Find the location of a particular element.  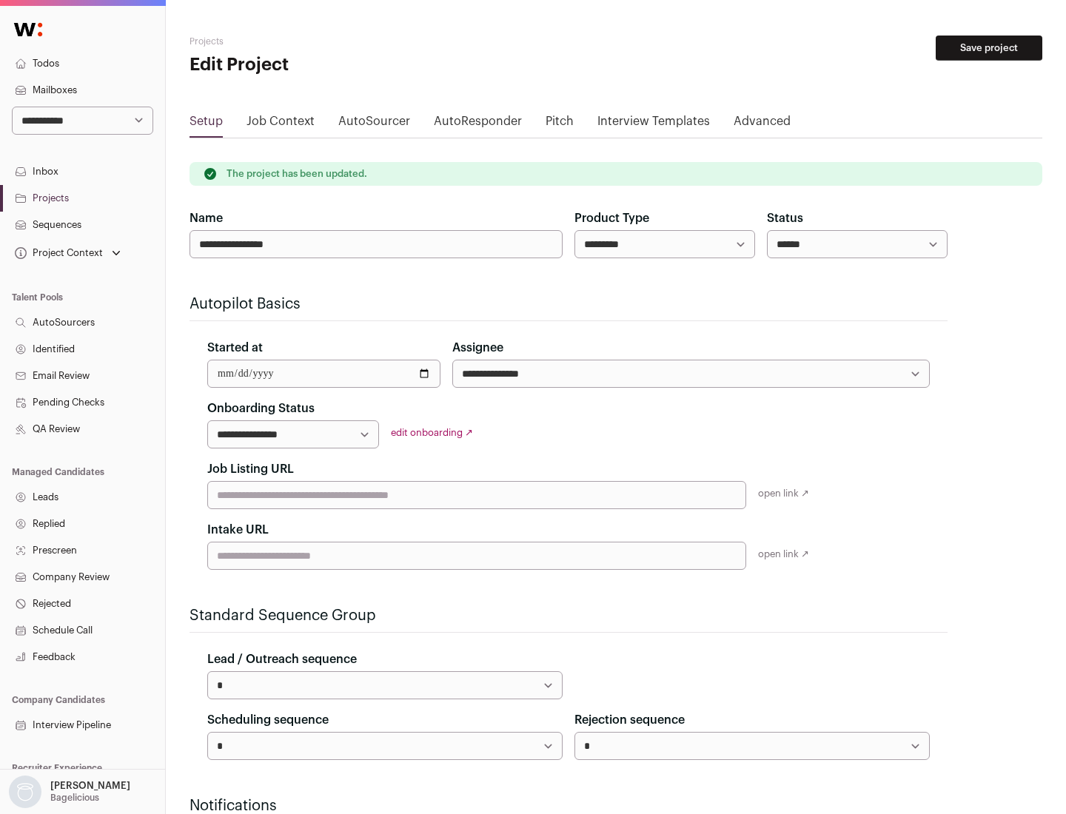

label: Onboarding Status is located at coordinates (260, 408).